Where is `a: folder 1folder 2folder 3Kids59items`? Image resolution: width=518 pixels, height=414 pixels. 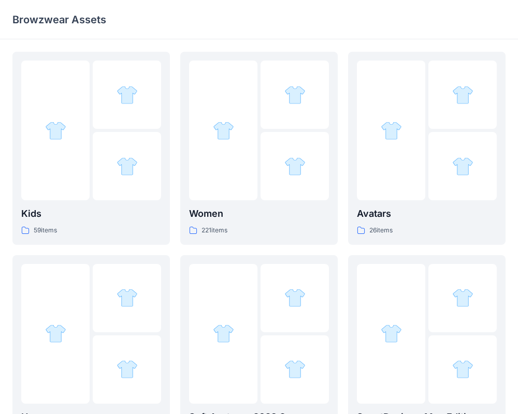
a: folder 1folder 2folder 3Kids59items is located at coordinates (91, 148).